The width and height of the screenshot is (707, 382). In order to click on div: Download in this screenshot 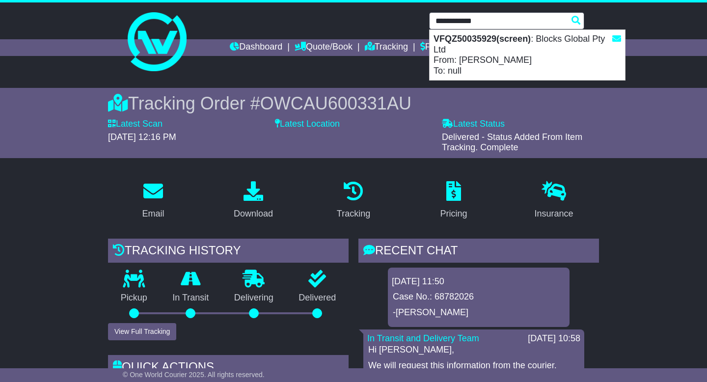, I will do `click(253, 213)`.